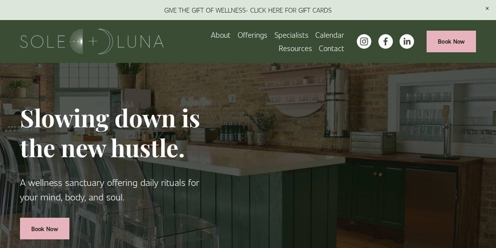  Describe the element at coordinates (330, 35) in the screenshot. I see `a: Calendar` at that location.